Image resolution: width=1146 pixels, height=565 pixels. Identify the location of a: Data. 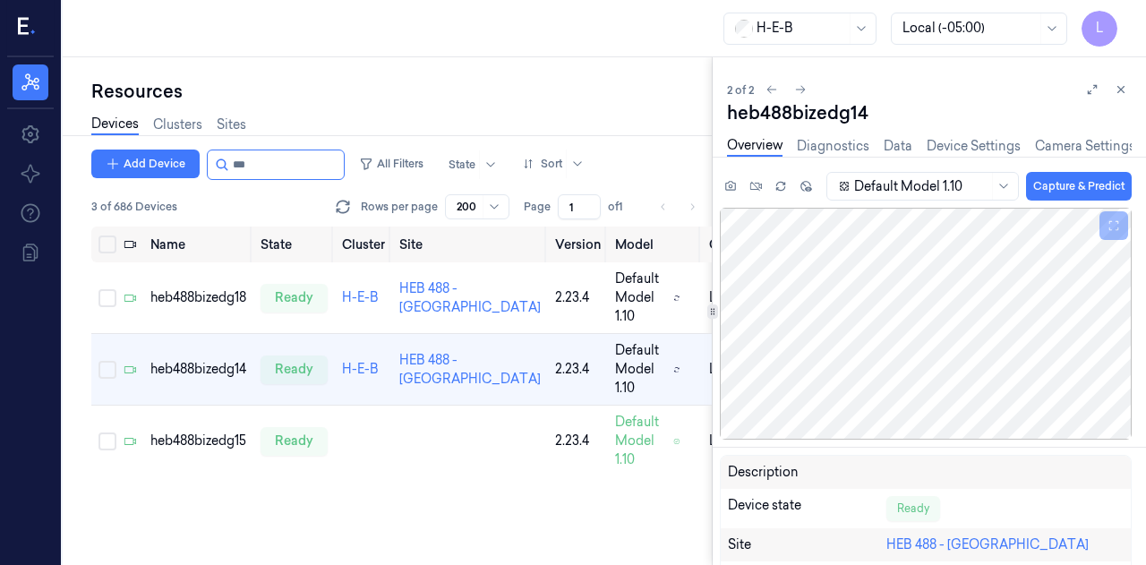
(898, 146).